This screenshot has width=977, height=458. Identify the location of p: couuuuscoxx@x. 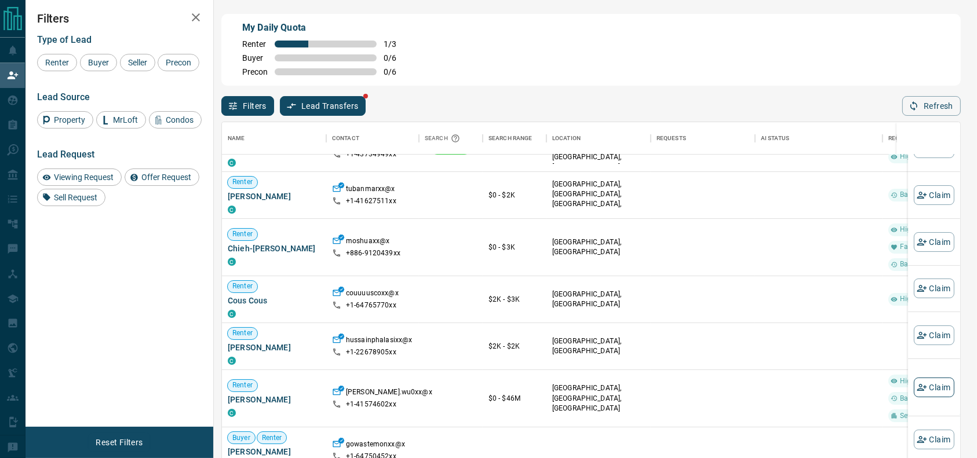
(372, 294).